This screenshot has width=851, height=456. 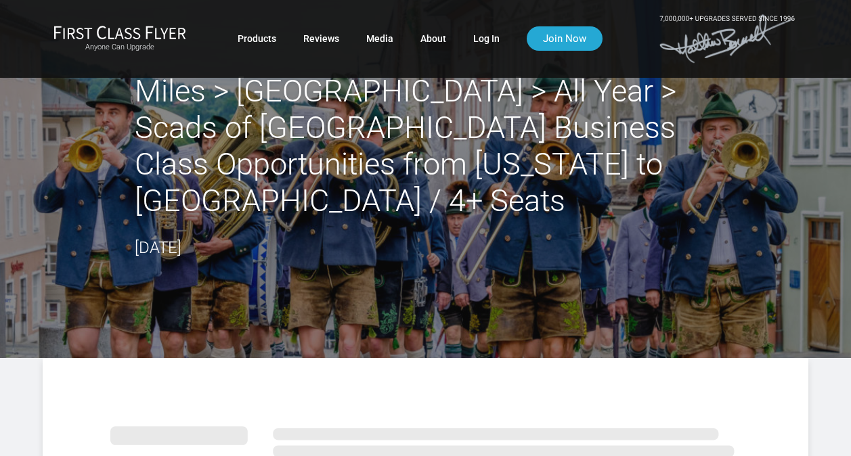 What do you see at coordinates (433, 39) in the screenshot?
I see `a: About` at bounding box center [433, 39].